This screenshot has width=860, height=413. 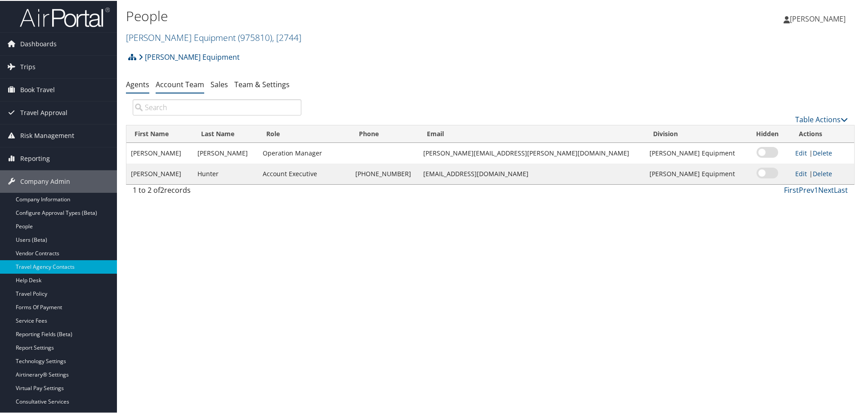 I want to click on a: Agents, so click(x=138, y=84).